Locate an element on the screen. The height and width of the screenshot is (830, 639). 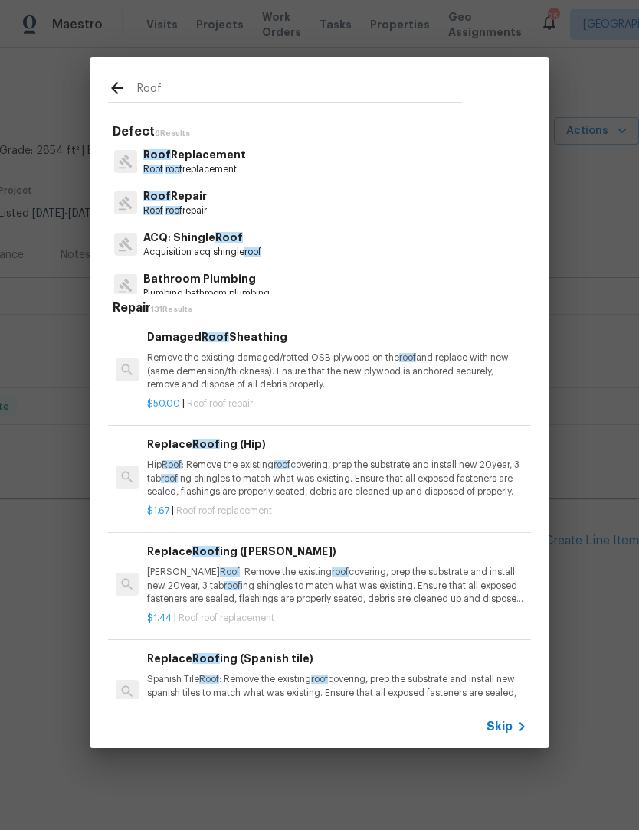
p: ACQ: Shingle is located at coordinates (202, 237).